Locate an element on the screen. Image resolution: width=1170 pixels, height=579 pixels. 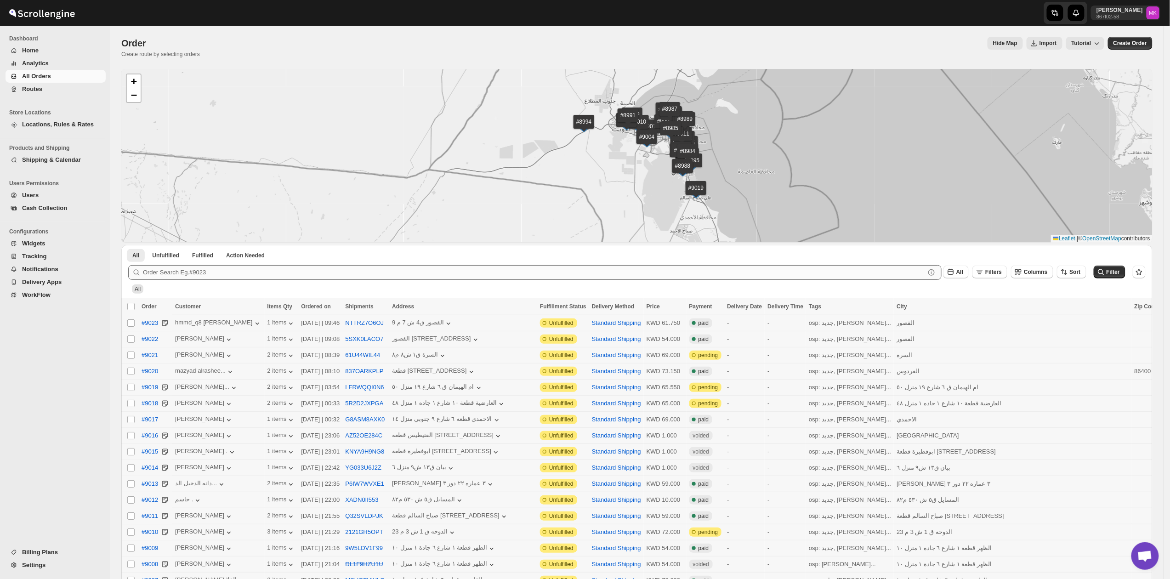
span: #9019 is located at coordinates (150, 388).